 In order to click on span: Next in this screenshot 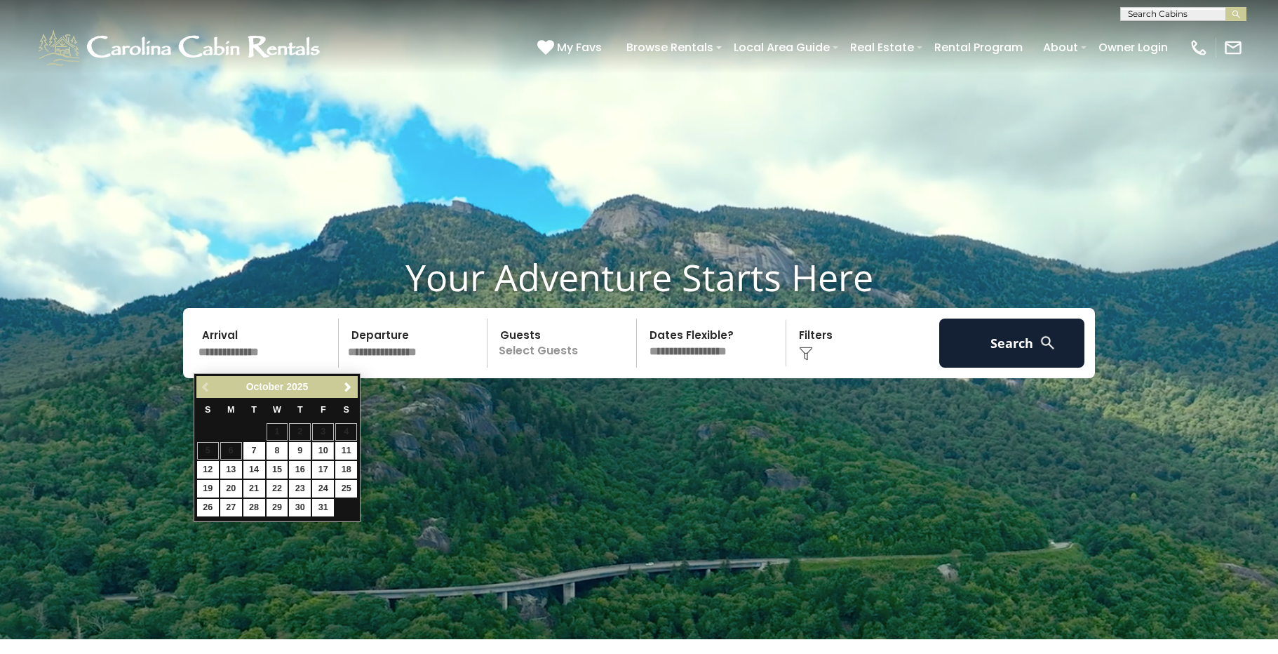, I will do `click(348, 387)`.